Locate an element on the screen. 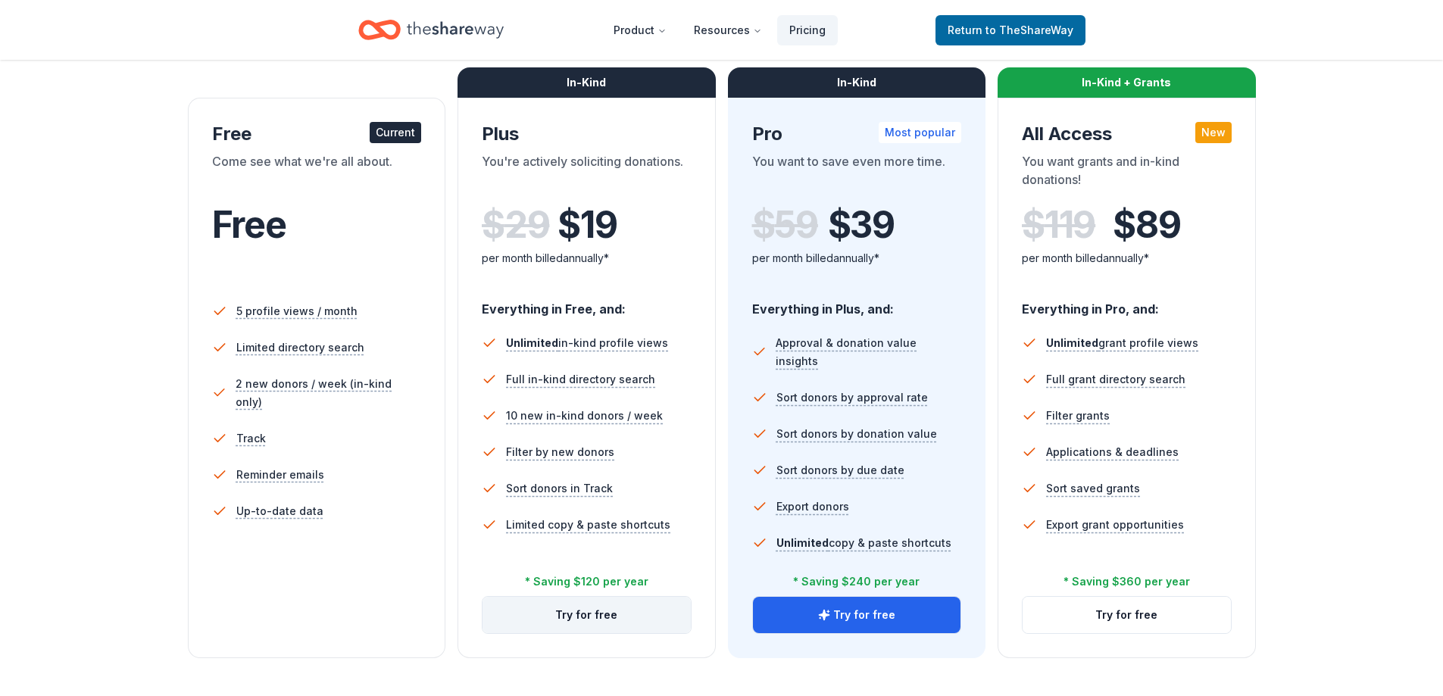 This screenshot has height=696, width=1443. span: Free is located at coordinates (249, 224).